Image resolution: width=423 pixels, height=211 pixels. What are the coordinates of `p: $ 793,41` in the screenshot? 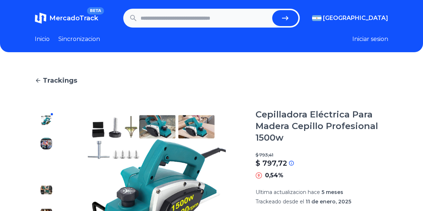 It's located at (322, 155).